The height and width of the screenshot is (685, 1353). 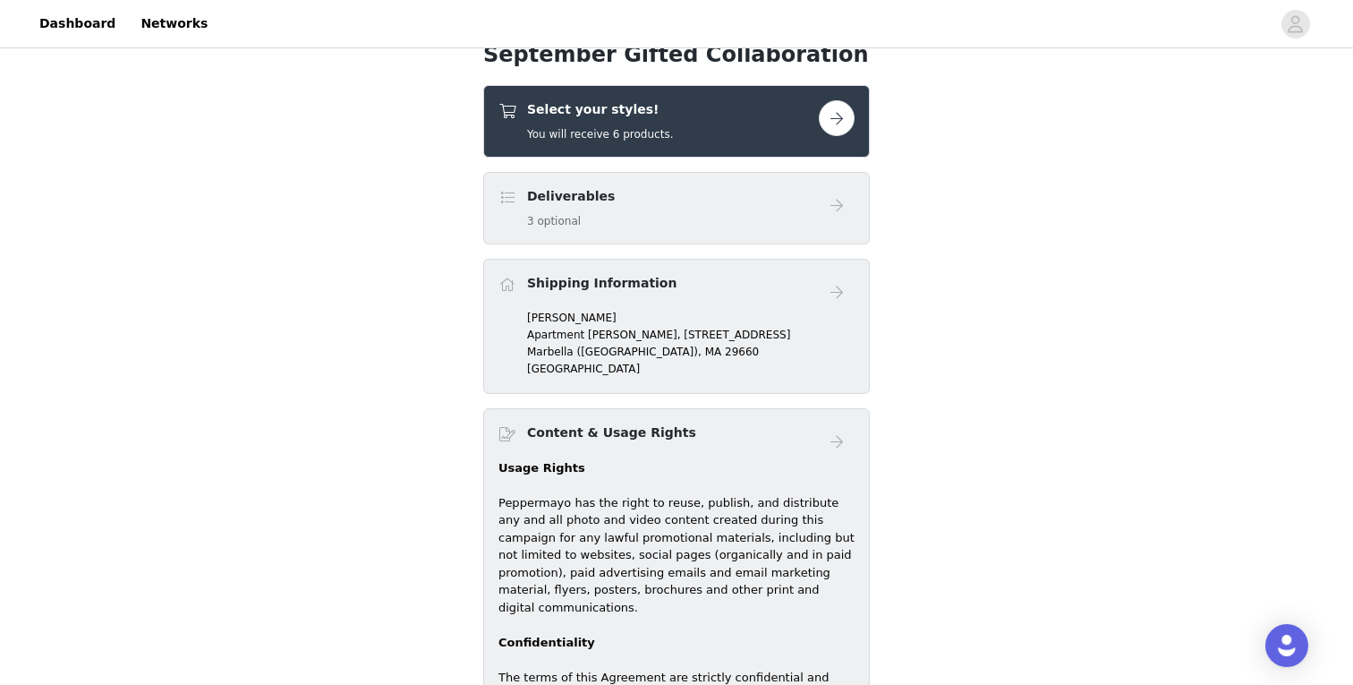 What do you see at coordinates (1287, 645) in the screenshot?
I see `div: Open Intercom Messenger` at bounding box center [1287, 645].